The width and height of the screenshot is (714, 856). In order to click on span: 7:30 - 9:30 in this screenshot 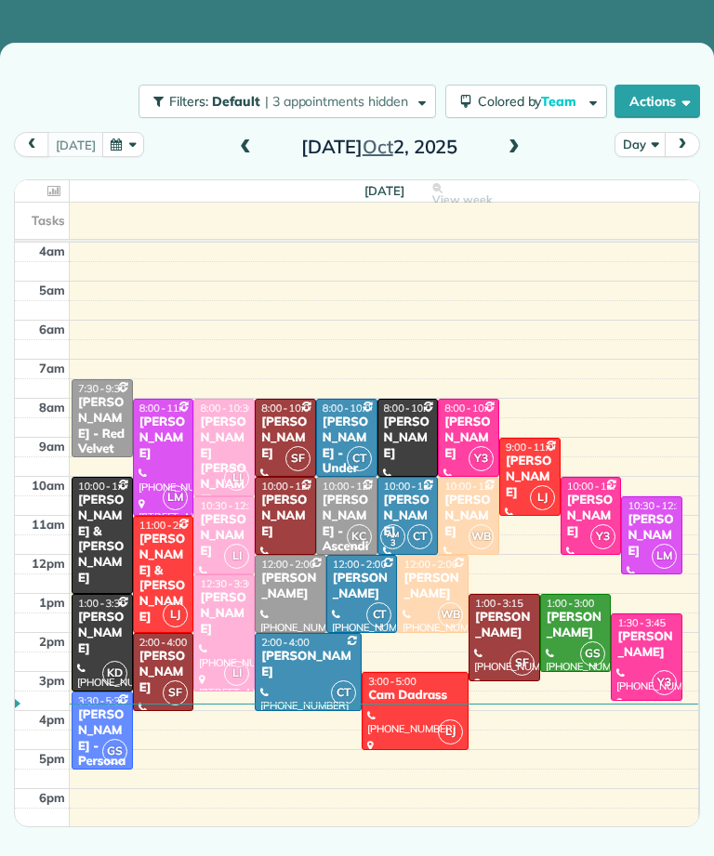, I will do `click(102, 389)`.